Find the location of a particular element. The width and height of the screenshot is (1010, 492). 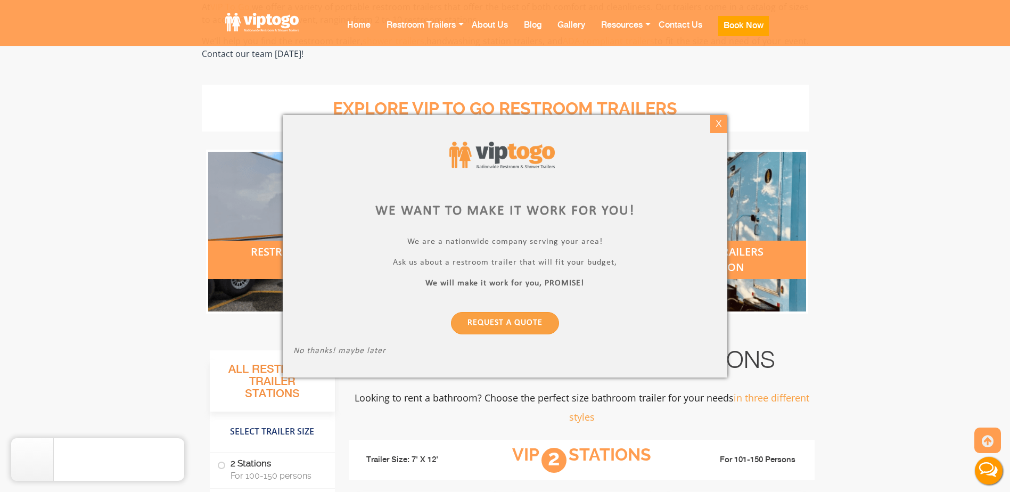

img: viptogo logo is located at coordinates (502, 155).